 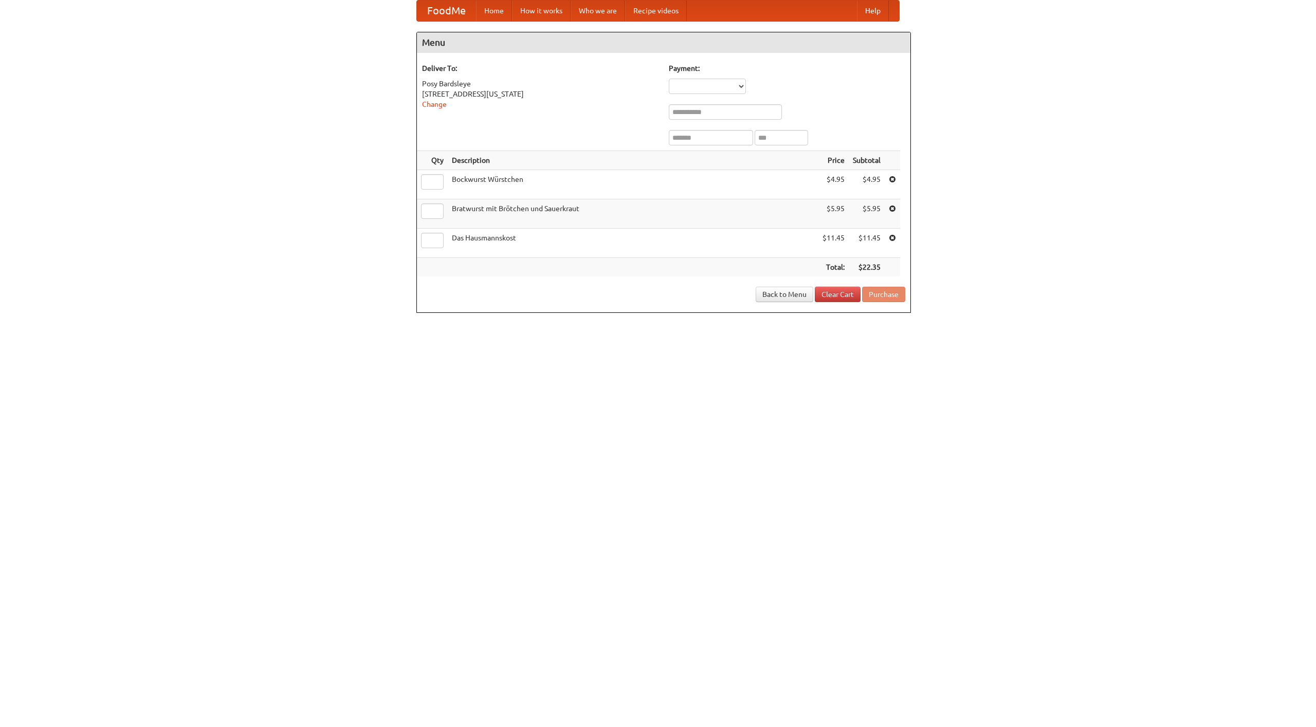 I want to click on div: Posy Bardsleye, so click(x=540, y=84).